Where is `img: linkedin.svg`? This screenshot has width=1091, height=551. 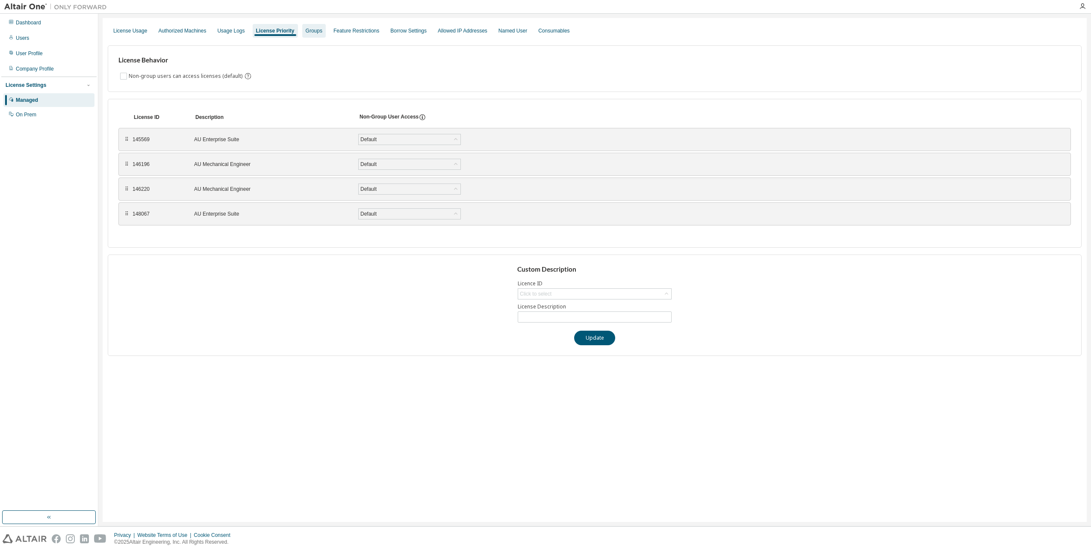
img: linkedin.svg is located at coordinates (84, 538).